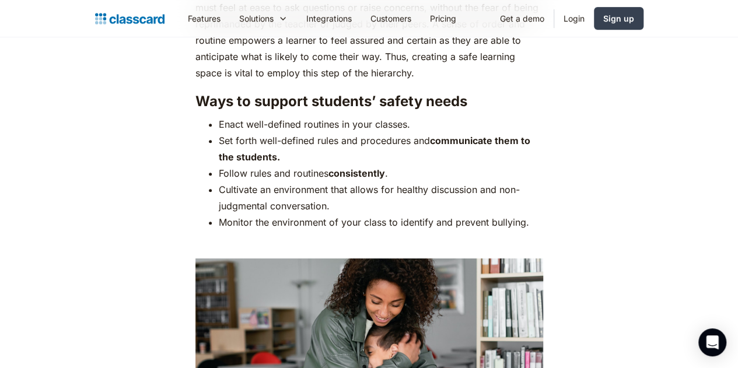 The height and width of the screenshot is (368, 738). Describe the element at coordinates (381, 124) in the screenshot. I see `li: Enact well-defined routines in your classes.` at that location.